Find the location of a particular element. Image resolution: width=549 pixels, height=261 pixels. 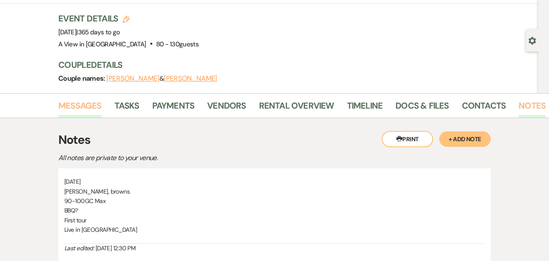

a: Tasks is located at coordinates (127, 108).